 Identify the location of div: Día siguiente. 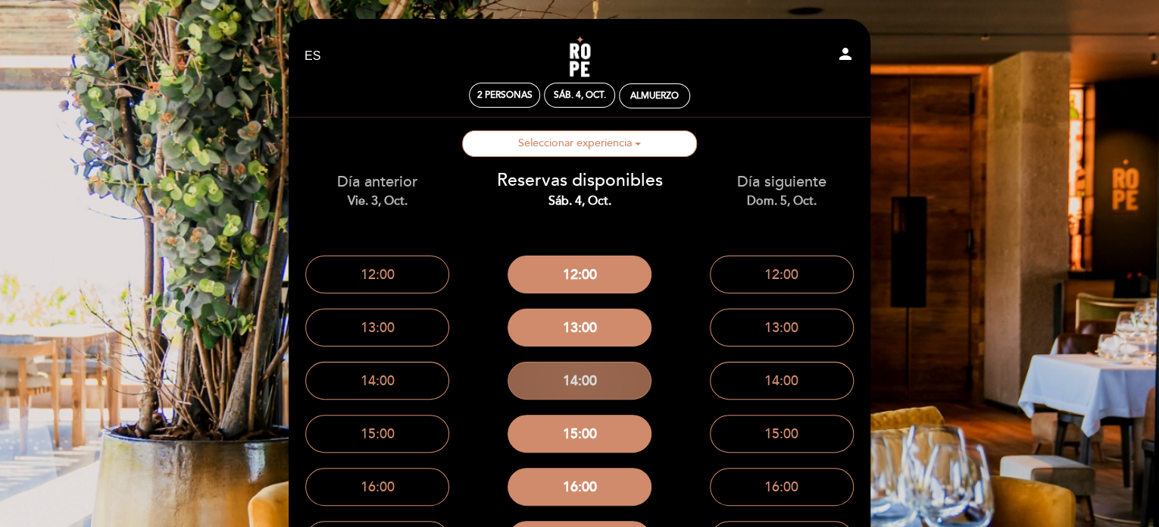
(781, 190).